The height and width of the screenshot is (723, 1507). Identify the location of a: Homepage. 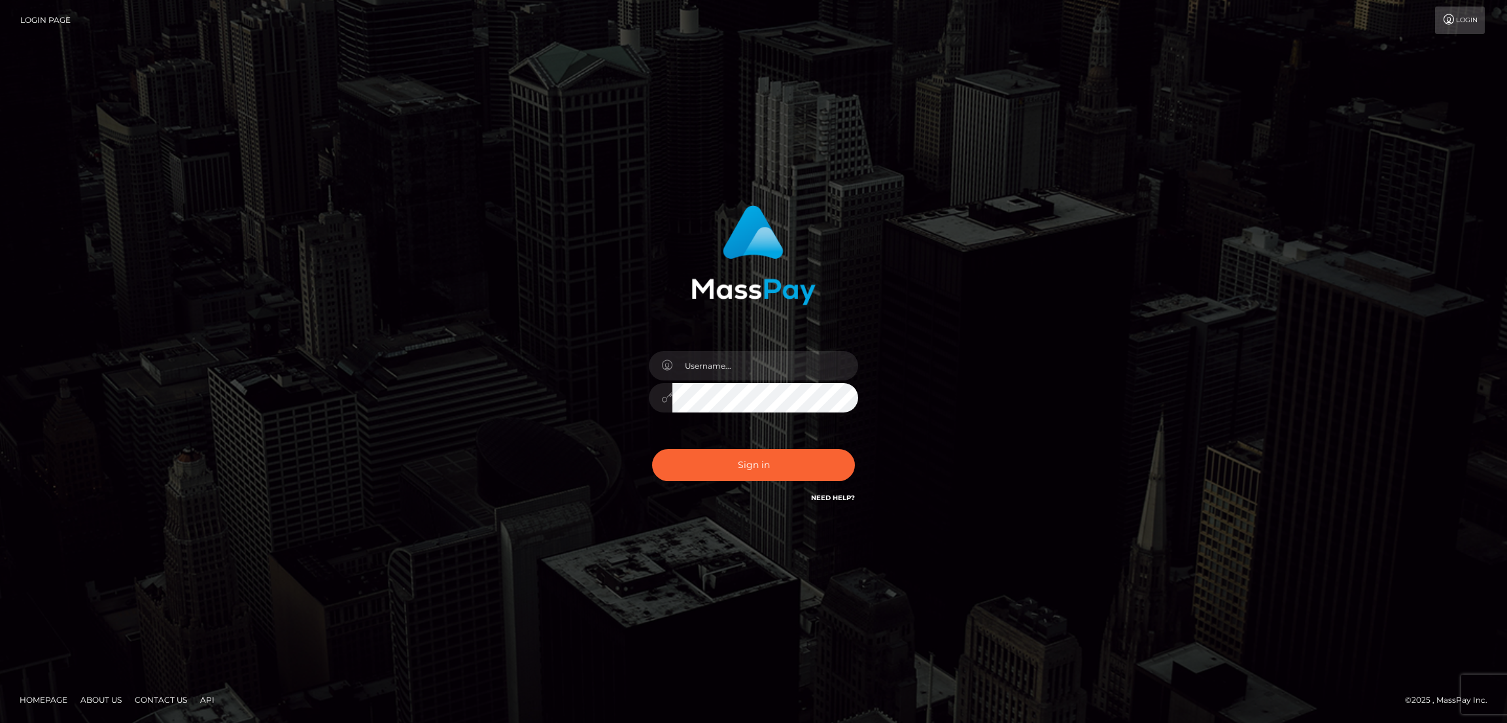
(43, 700).